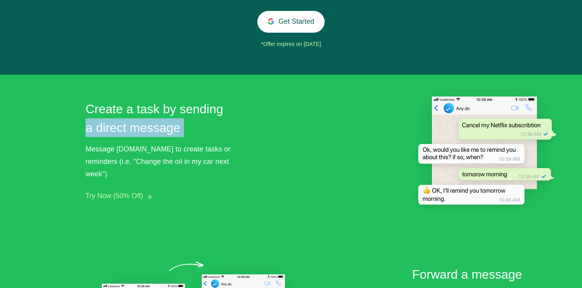 Image resolution: width=582 pixels, height=288 pixels. I want to click on button: Try Now (50% Off), so click(114, 196).